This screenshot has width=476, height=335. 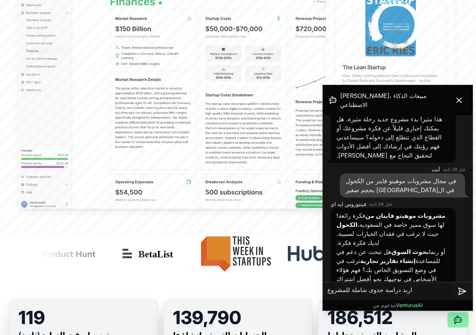 I want to click on font: 119, so click(x=32, y=317).